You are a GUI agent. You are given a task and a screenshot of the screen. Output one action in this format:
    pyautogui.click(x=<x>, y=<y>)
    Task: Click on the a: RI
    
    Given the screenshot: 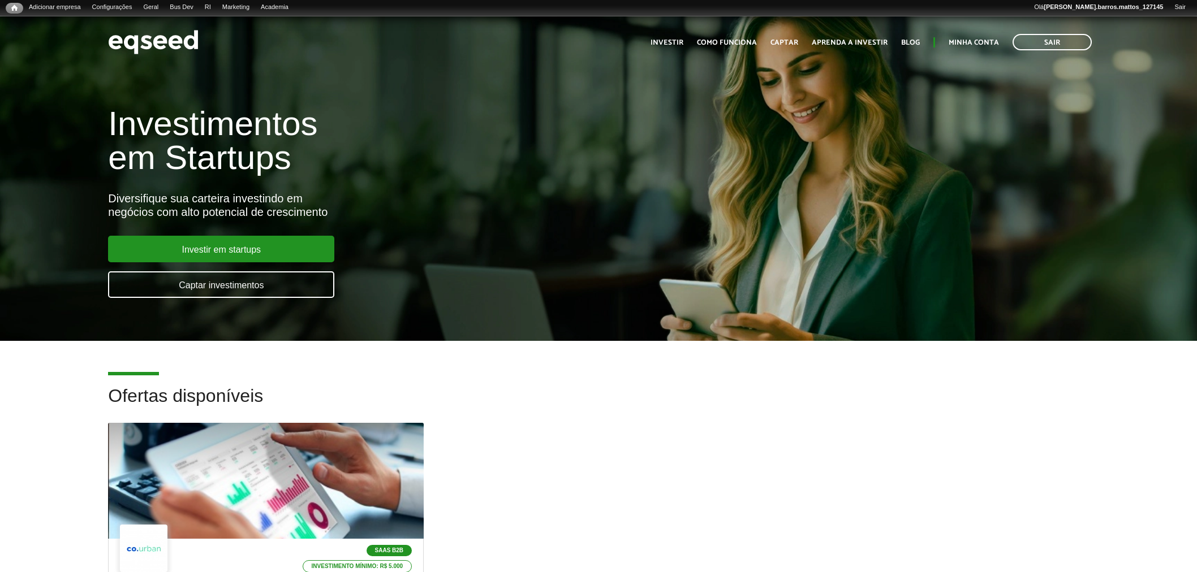 What is the action you would take?
    pyautogui.click(x=208, y=7)
    